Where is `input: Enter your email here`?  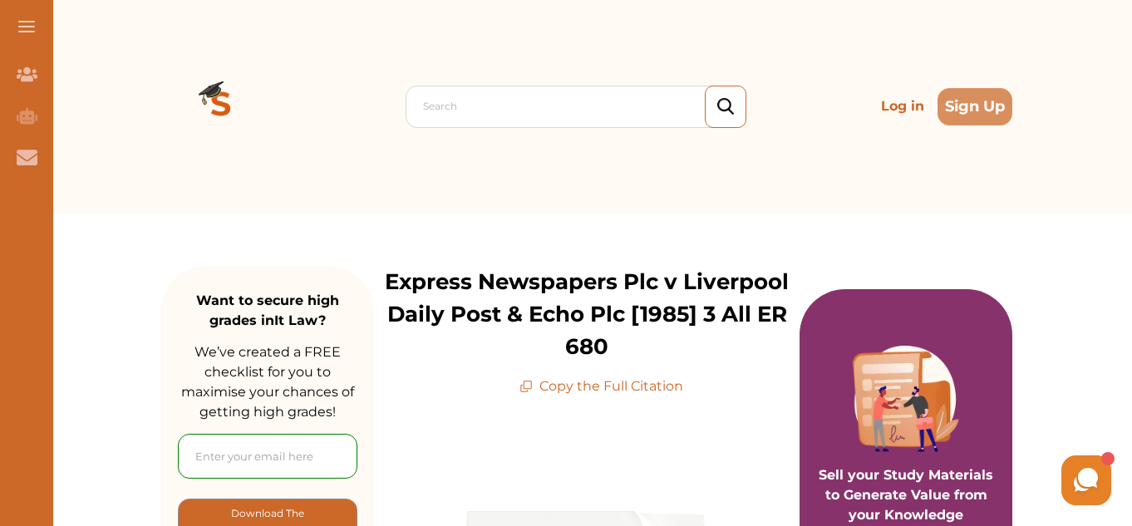
input: Enter your email here is located at coordinates (268, 456).